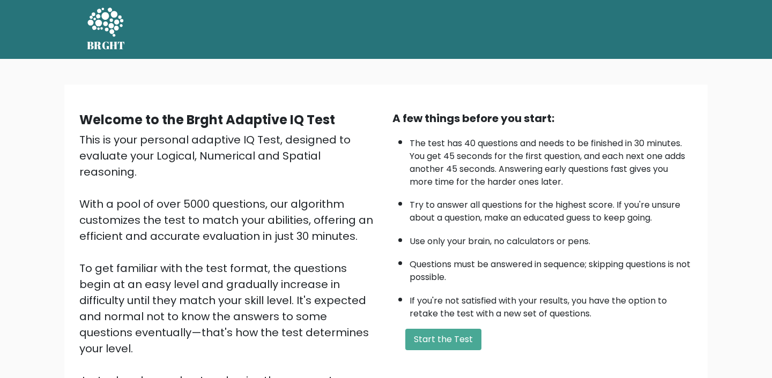  I want to click on b: Welcome to the Brght Adaptive IQ Test, so click(207, 120).